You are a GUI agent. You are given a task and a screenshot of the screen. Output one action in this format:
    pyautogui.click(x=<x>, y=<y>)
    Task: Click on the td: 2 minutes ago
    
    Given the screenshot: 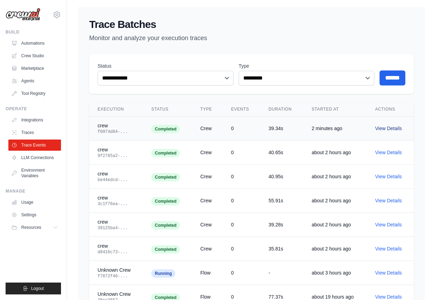 What is the action you would take?
    pyautogui.click(x=335, y=128)
    